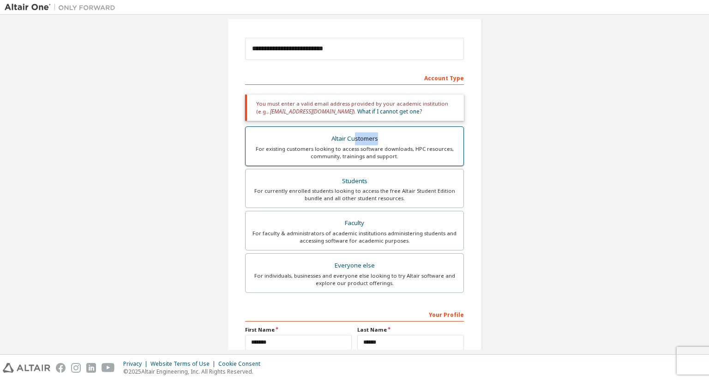 The height and width of the screenshot is (381, 709). What do you see at coordinates (355, 139) in the screenshot?
I see `div: Altair Customers` at bounding box center [355, 139].